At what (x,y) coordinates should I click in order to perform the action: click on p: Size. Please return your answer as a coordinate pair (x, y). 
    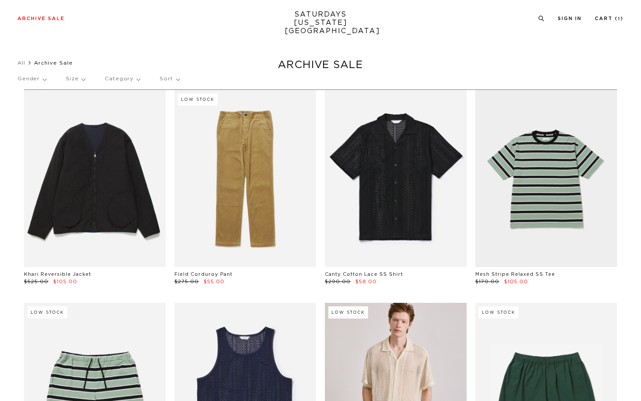
    Looking at the image, I should click on (75, 79).